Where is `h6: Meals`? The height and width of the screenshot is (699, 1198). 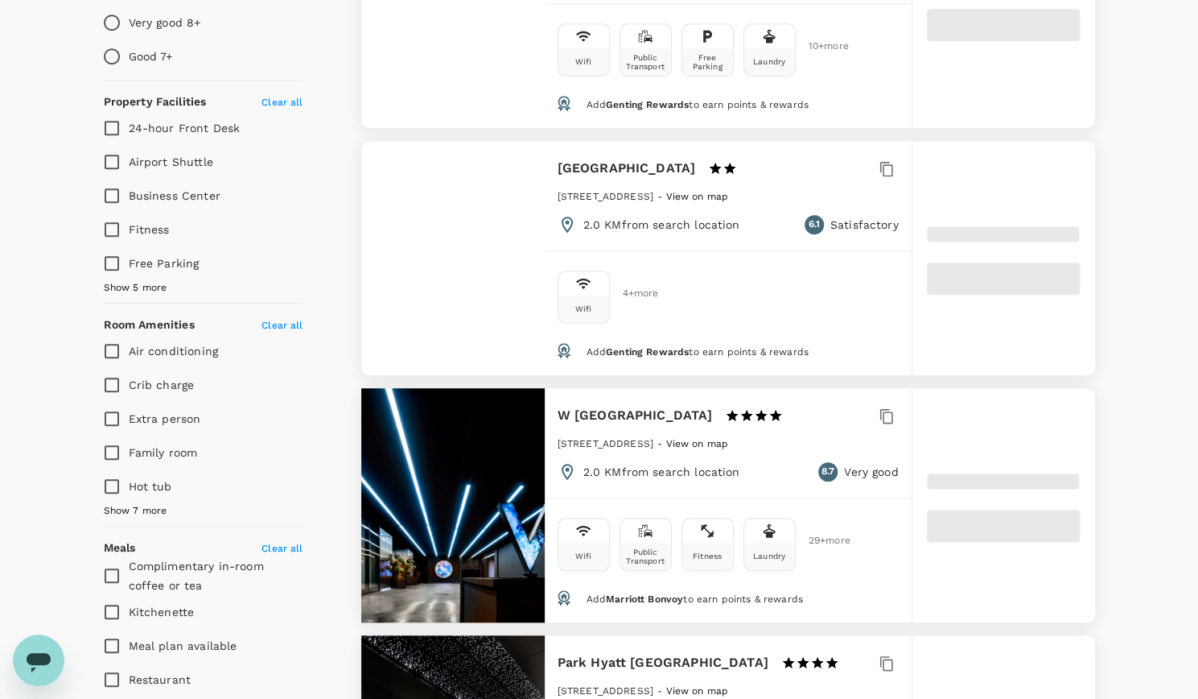 h6: Meals is located at coordinates (120, 548).